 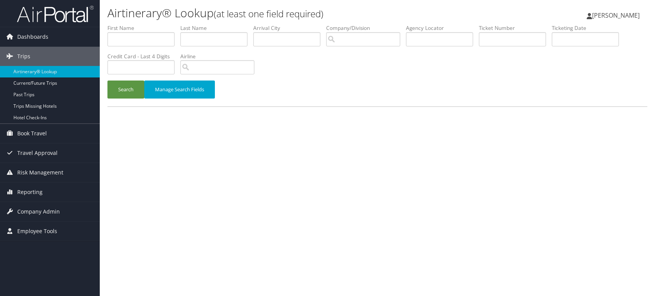 What do you see at coordinates (144, 56) in the screenshot?
I see `label: Credit Card - Last 4 Digits` at bounding box center [144, 56].